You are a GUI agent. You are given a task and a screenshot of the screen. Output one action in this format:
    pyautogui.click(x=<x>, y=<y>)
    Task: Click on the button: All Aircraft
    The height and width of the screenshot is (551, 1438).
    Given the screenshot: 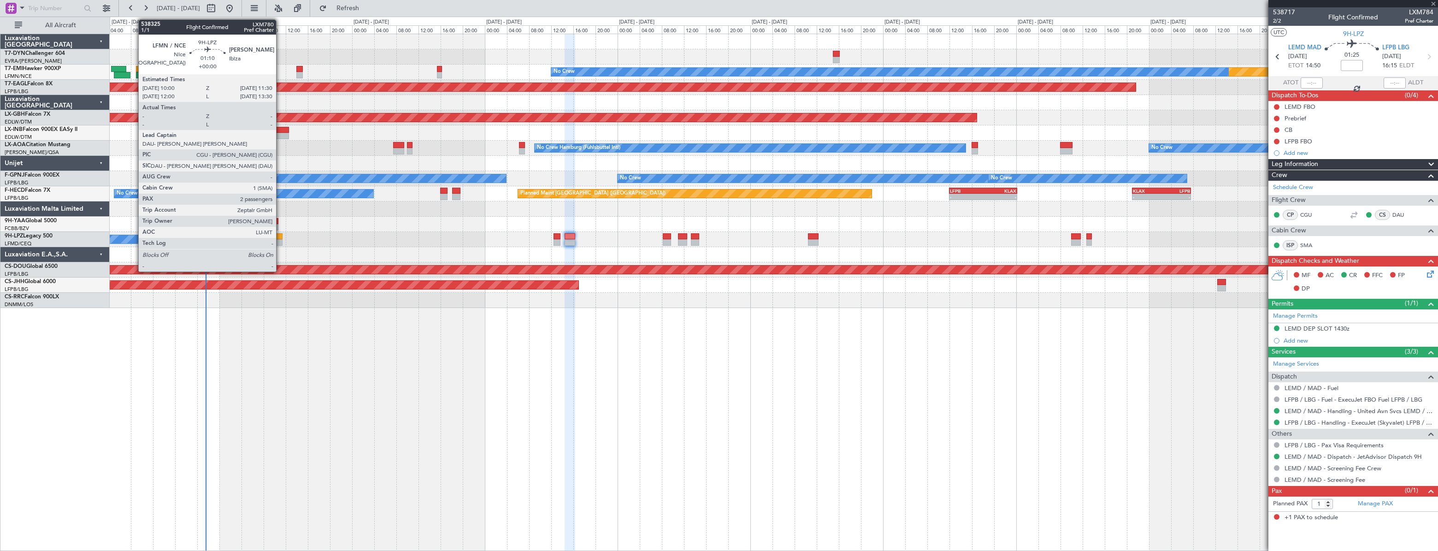 What is the action you would take?
    pyautogui.click(x=55, y=25)
    